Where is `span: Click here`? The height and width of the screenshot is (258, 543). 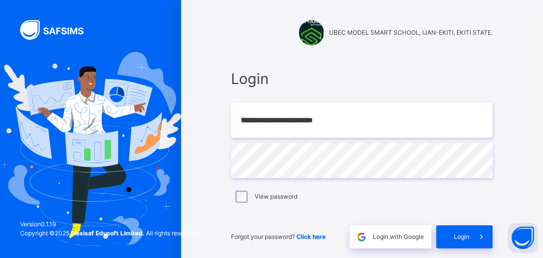 span: Click here is located at coordinates (311, 237).